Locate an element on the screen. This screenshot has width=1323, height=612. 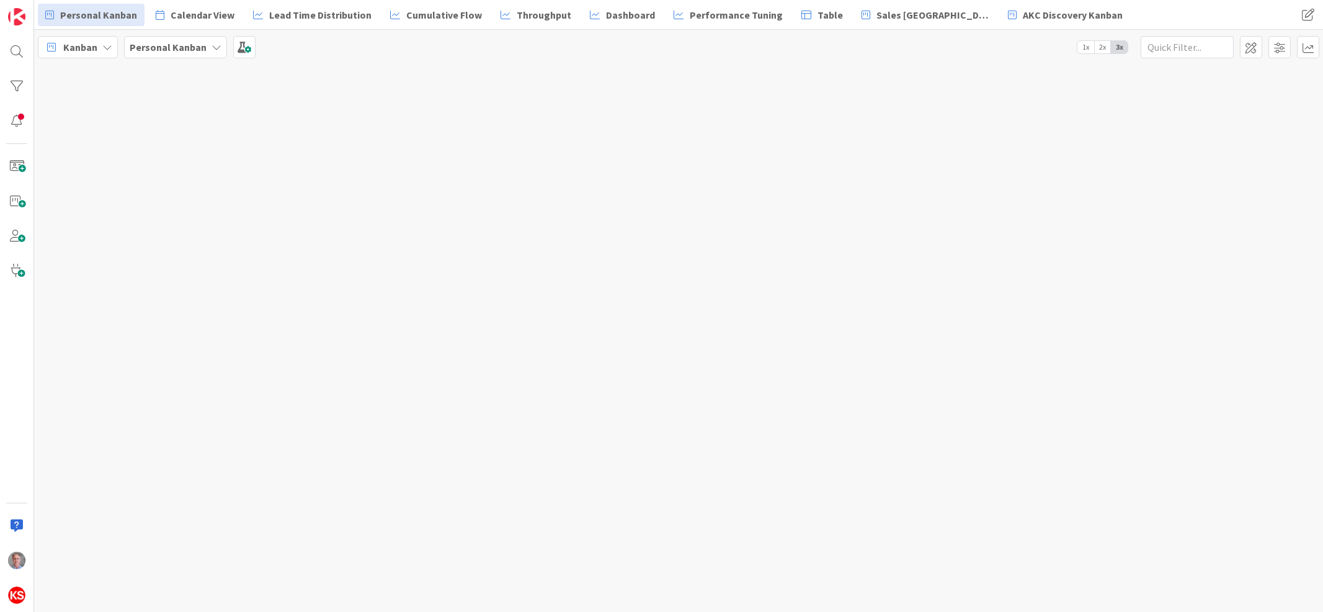
span: Dashboard is located at coordinates (630, 15).